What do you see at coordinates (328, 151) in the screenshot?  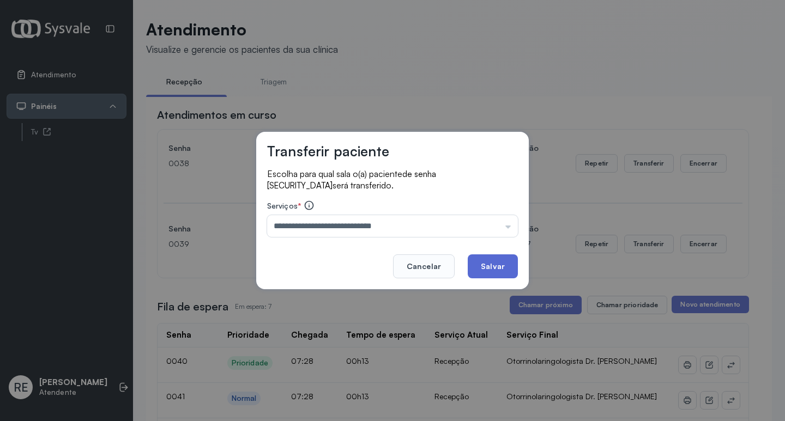 I see `h3: Transferir paciente` at bounding box center [328, 151].